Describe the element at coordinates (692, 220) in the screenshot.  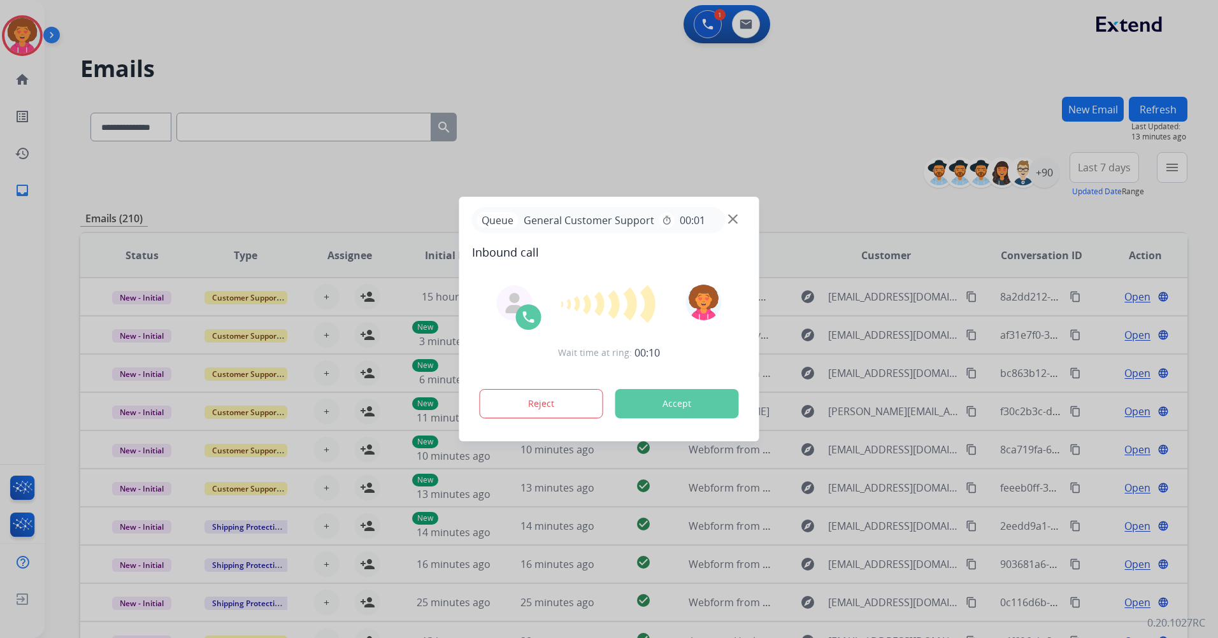
I see `span: 00:01` at that location.